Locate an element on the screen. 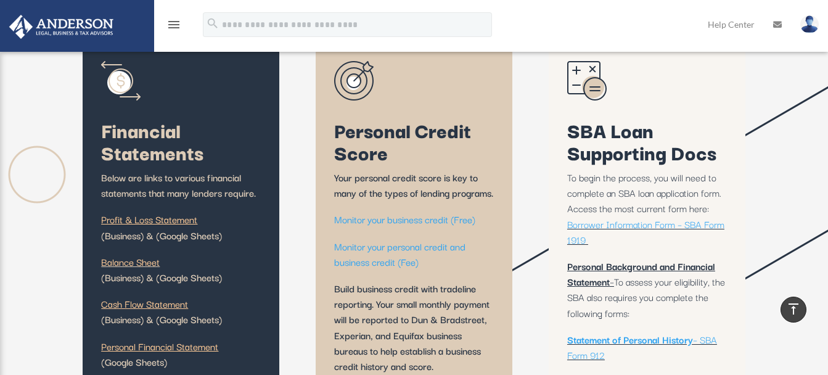 This screenshot has height=375, width=828. span: Personal Credit Score is located at coordinates (402, 140).